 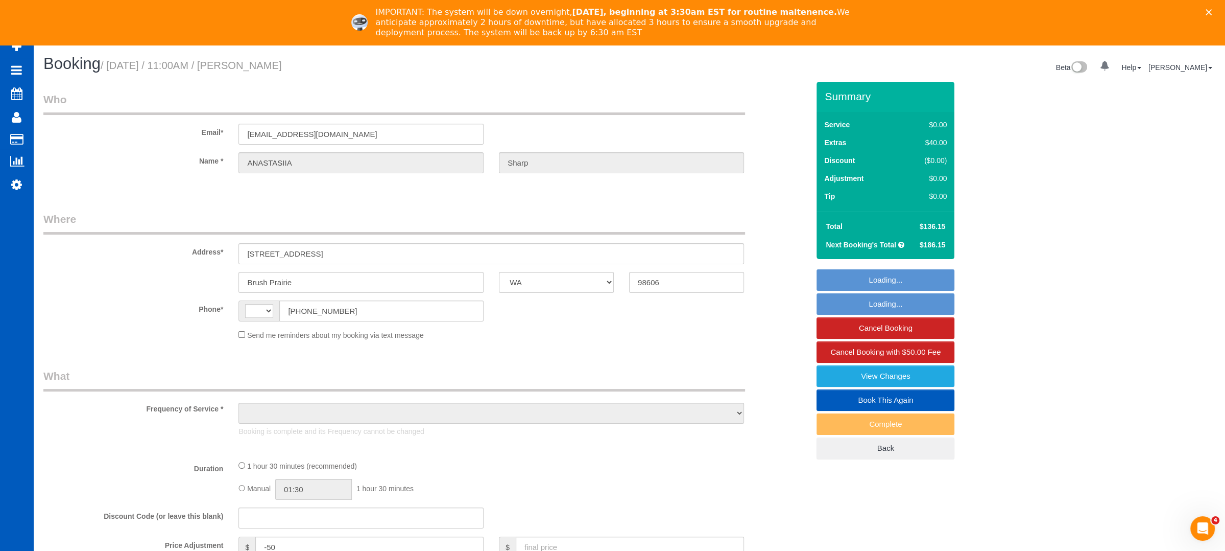 What do you see at coordinates (133, 466) in the screenshot?
I see `label: Duration` at bounding box center [133, 466].